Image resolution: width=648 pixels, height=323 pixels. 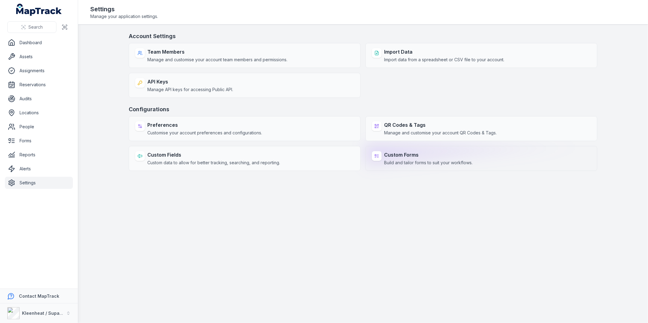 What do you see at coordinates (444, 60) in the screenshot?
I see `span: Import data from a spreadsheet or CSV file to your account.` at bounding box center [444, 60].